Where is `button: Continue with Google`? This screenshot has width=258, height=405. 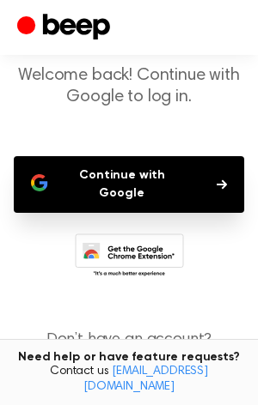
button: Continue with Google is located at coordinates (129, 185).